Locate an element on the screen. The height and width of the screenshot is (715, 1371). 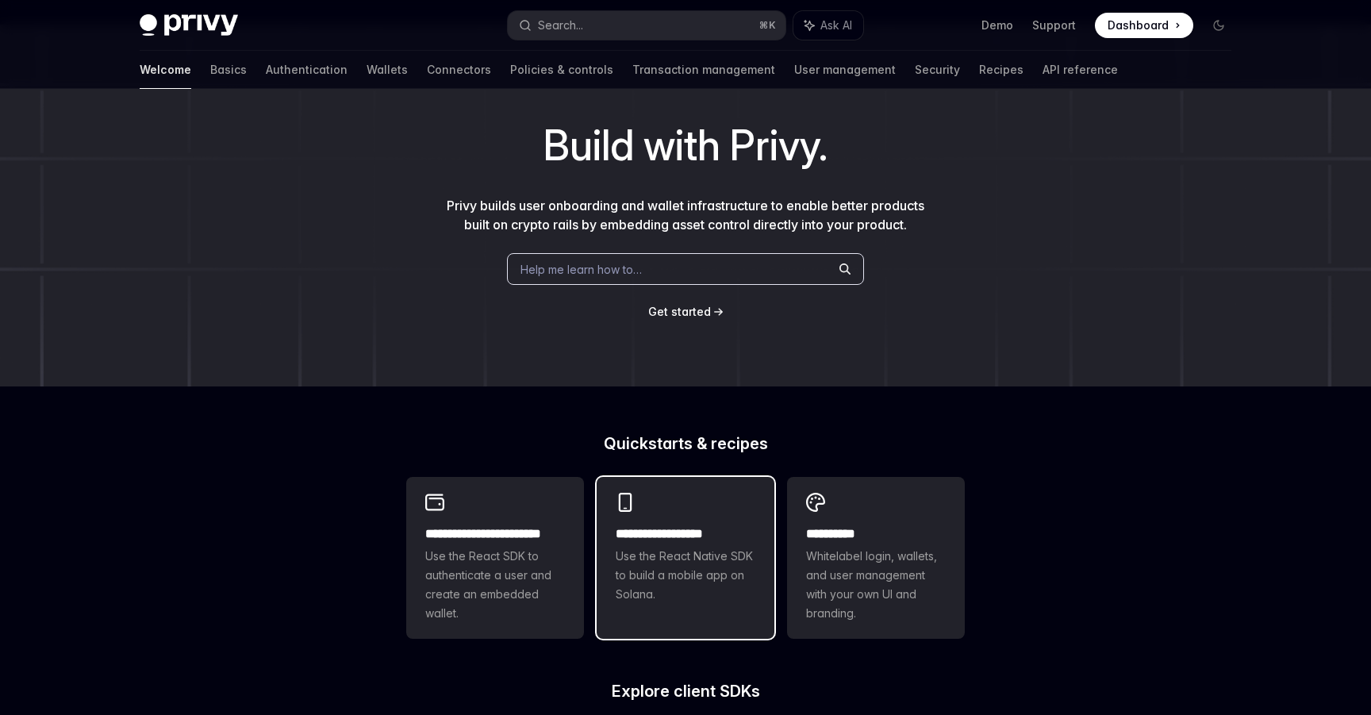
span: Whitelabel login, wallets, and user management with your own UI and branding. is located at coordinates (876, 585).